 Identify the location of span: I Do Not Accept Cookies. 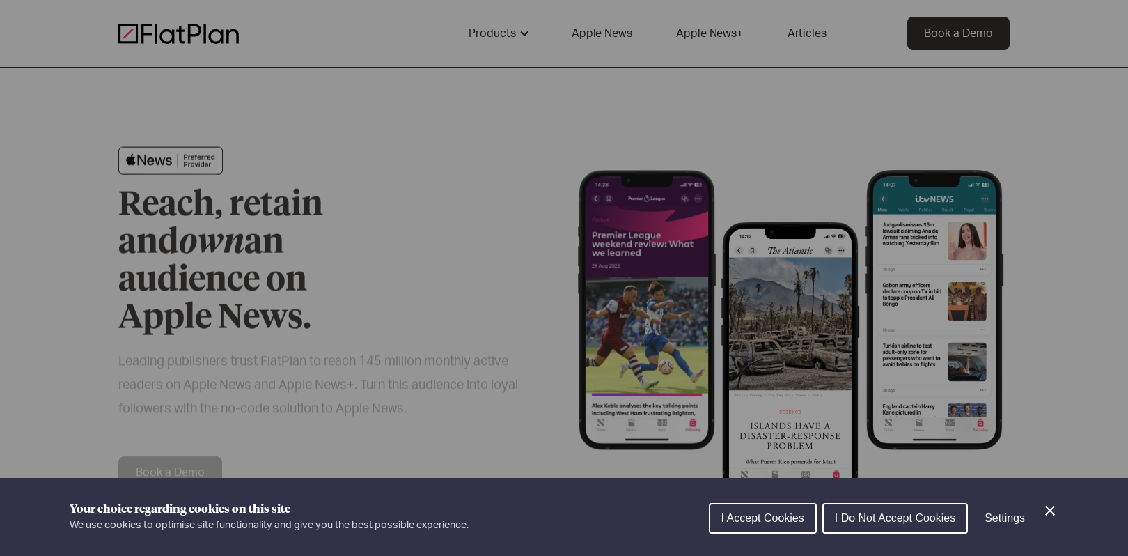
(895, 517).